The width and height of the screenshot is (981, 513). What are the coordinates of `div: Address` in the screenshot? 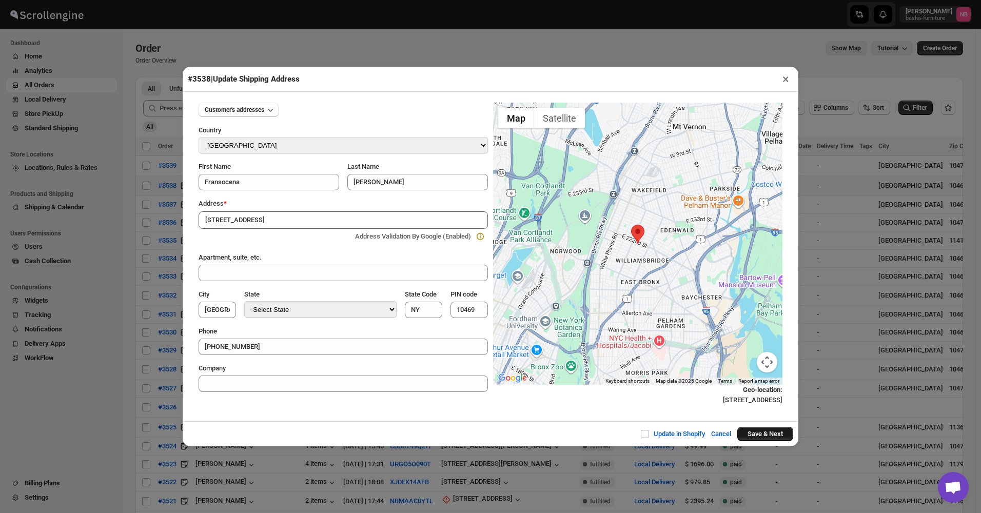 It's located at (343, 204).